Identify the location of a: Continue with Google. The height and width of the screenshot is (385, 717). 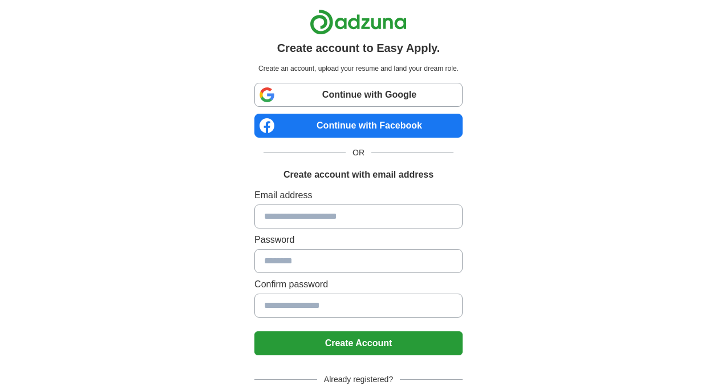
(358, 95).